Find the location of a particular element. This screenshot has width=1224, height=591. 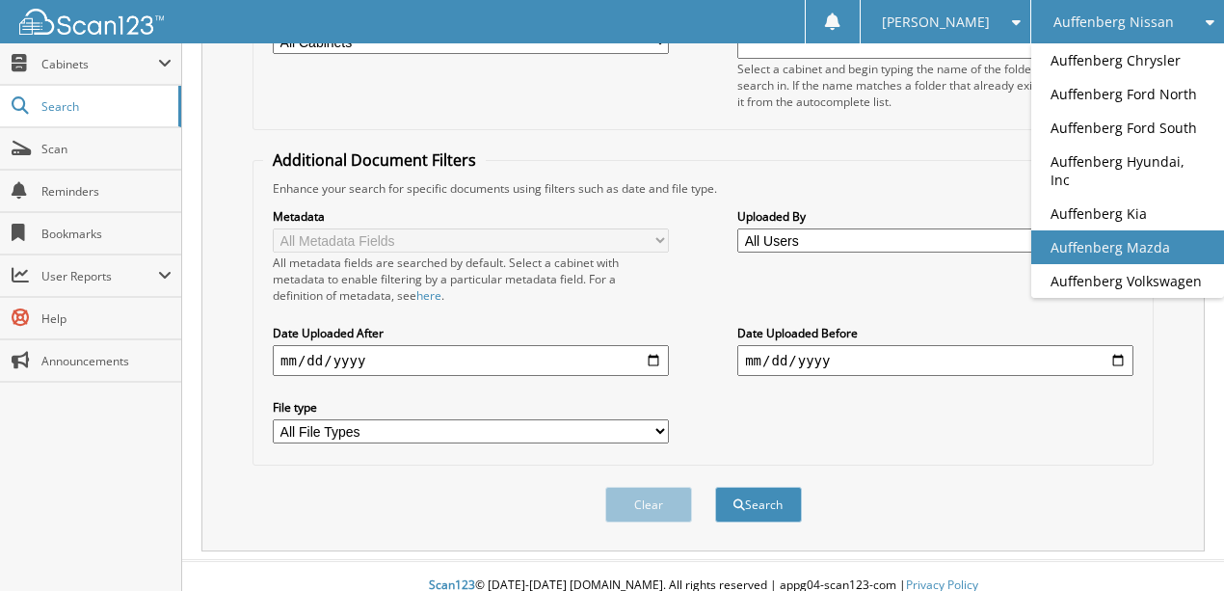

label: File type is located at coordinates (470, 407).